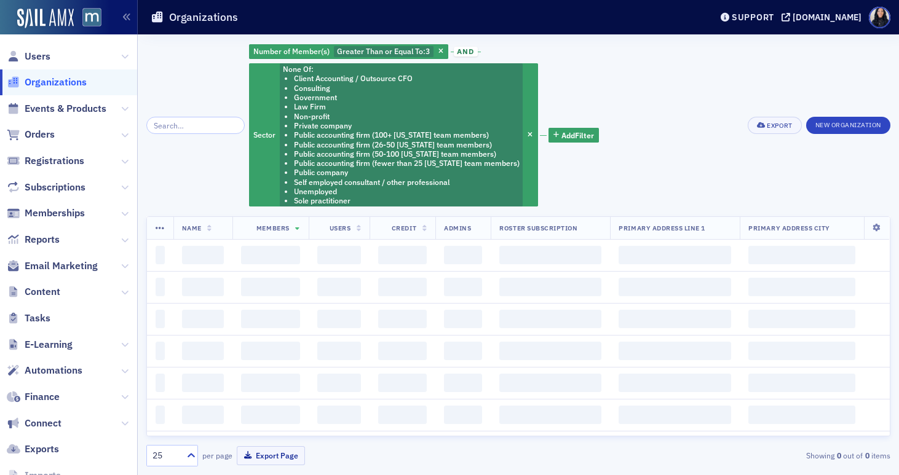 Image resolution: width=899 pixels, height=475 pixels. What do you see at coordinates (52, 266) in the screenshot?
I see `a: Email Marketing` at bounding box center [52, 266].